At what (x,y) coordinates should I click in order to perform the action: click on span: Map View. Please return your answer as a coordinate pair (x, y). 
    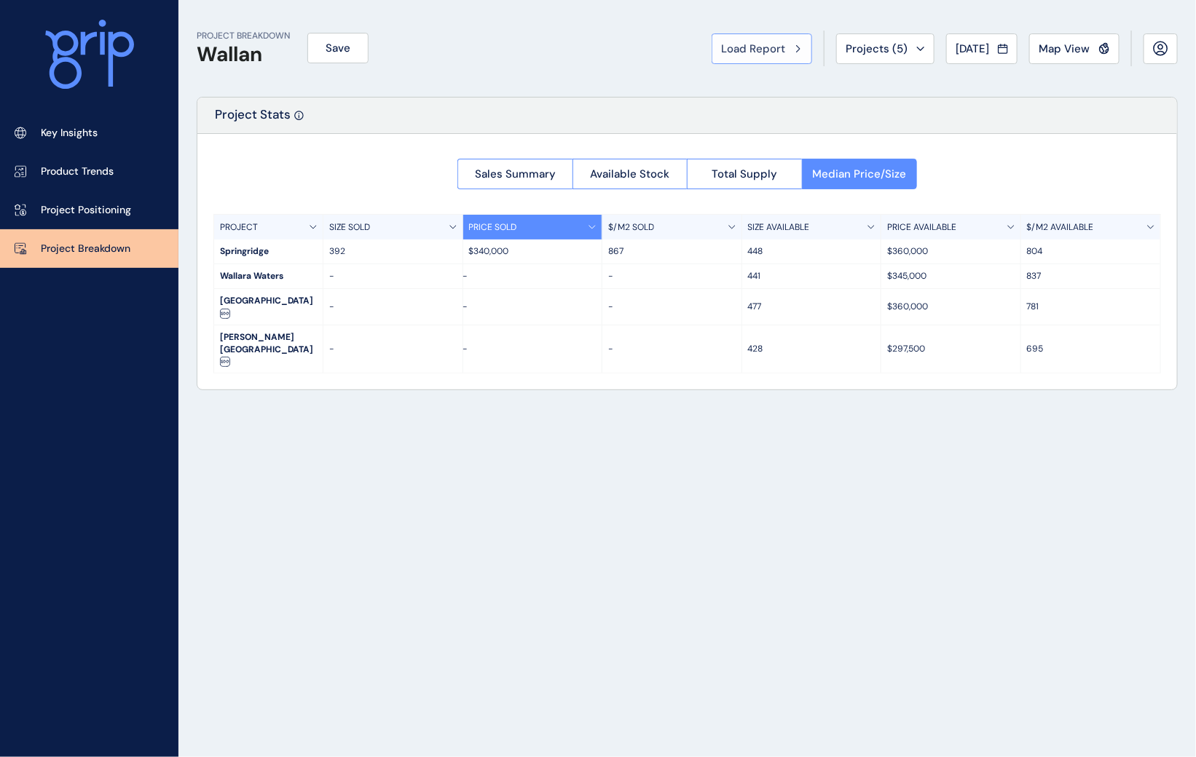
    Looking at the image, I should click on (1064, 49).